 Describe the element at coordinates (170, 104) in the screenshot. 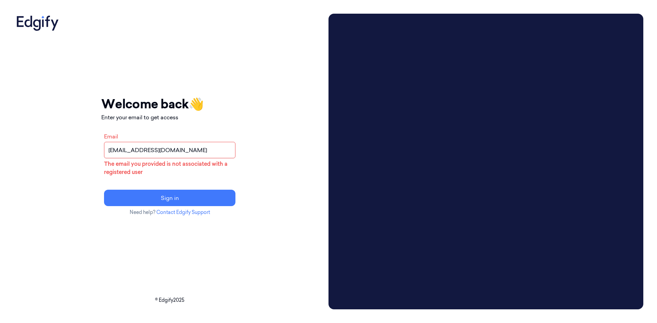

I see `h1: Welcome back 👋` at that location.